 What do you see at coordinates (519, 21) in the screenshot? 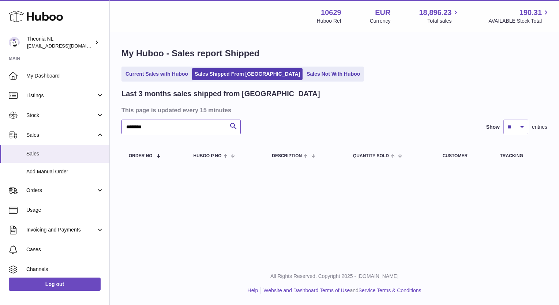
I see `span: AVAILABLE Stock Total` at bounding box center [519, 21].